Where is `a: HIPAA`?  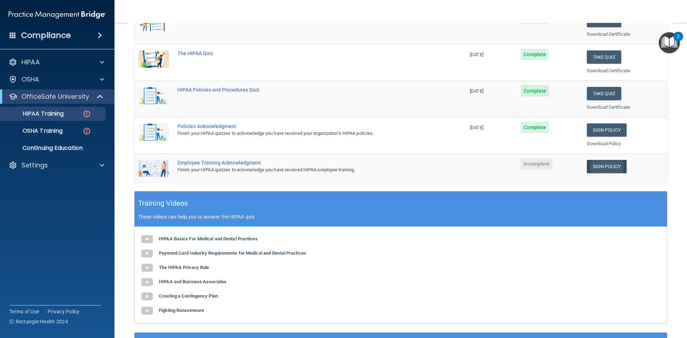 a: HIPAA is located at coordinates (56, 62).